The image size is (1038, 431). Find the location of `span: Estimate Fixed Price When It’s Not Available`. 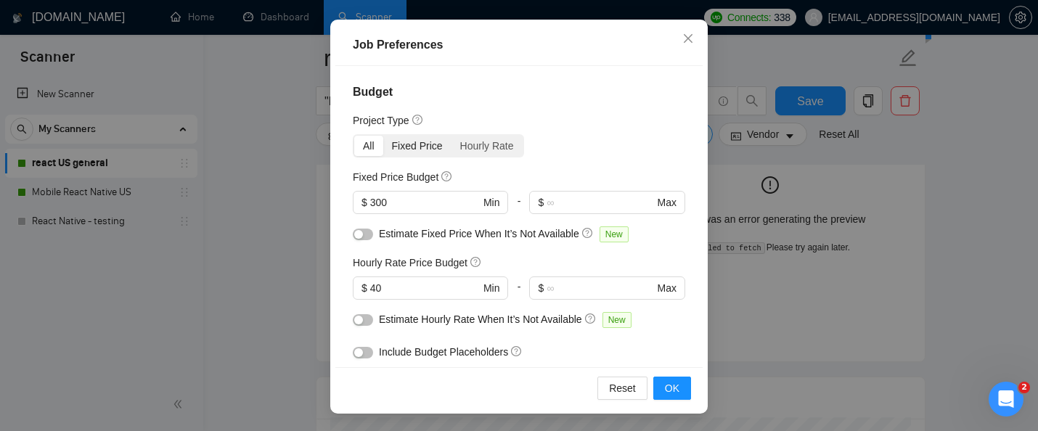

span: Estimate Fixed Price When It’s Not Available is located at coordinates (479, 234).